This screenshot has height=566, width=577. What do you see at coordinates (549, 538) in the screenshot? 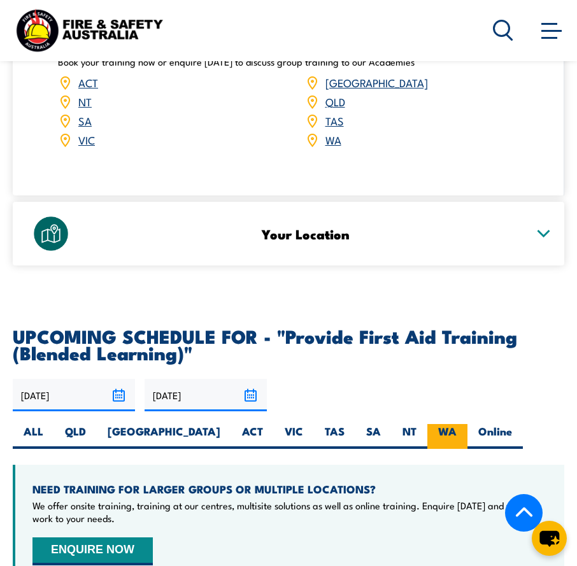
I see `button: chat-button` at bounding box center [549, 538].